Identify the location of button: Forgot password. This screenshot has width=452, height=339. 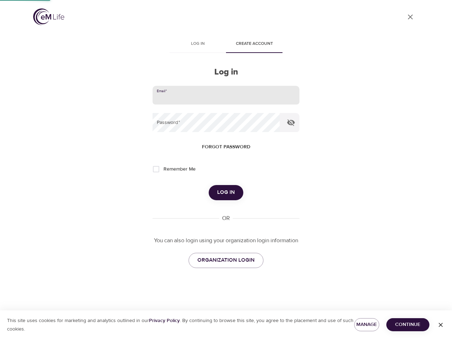
(226, 147).